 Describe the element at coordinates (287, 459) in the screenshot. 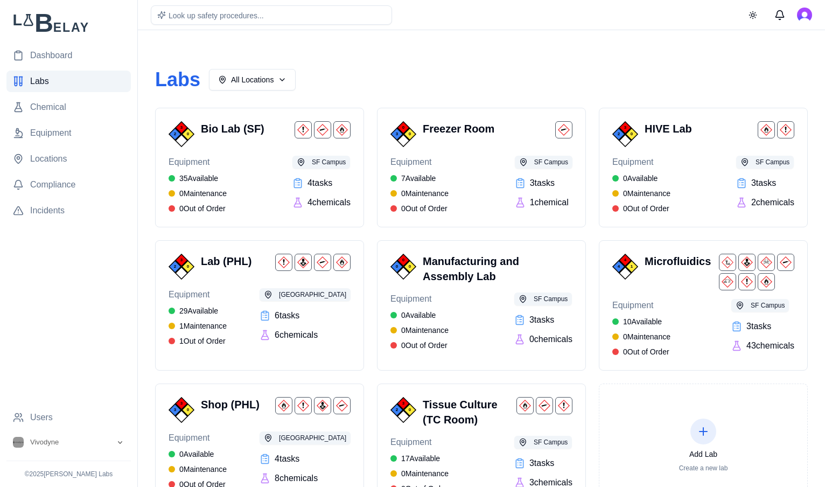

I see `span: 4 task s` at that location.